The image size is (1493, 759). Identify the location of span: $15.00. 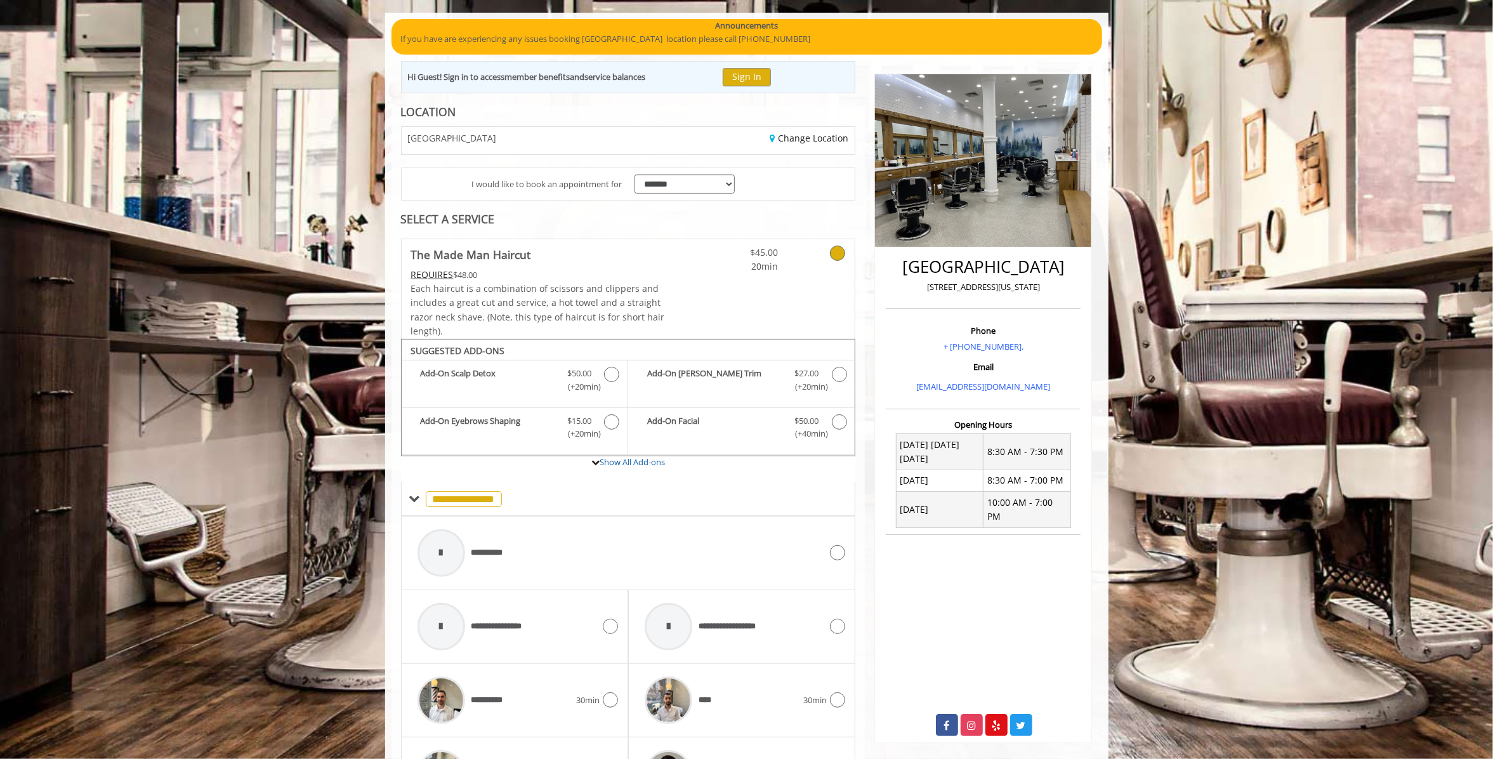
(579, 421).